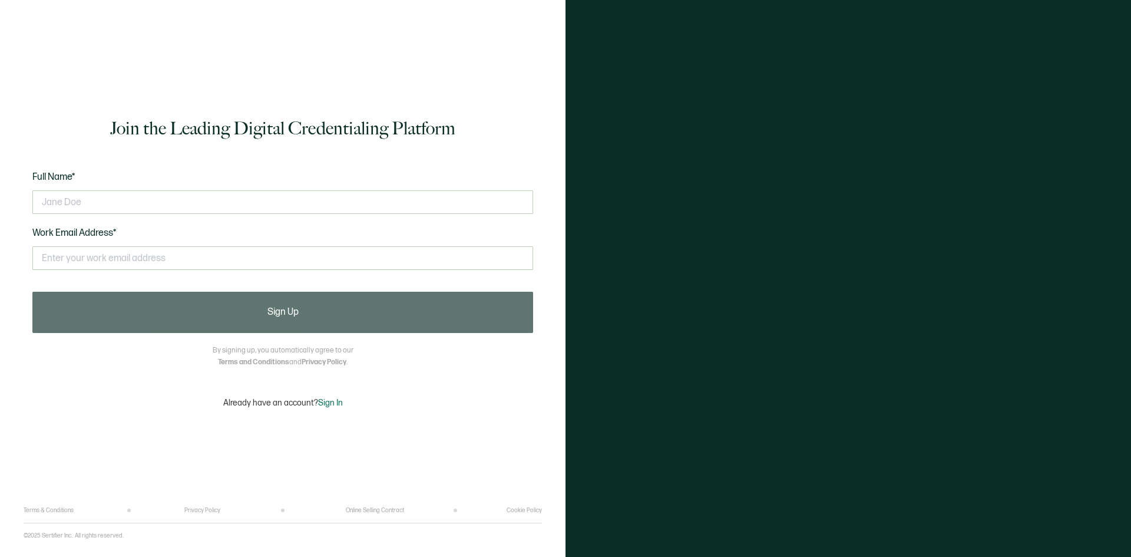 The height and width of the screenshot is (557, 1131). Describe the element at coordinates (283, 312) in the screenshot. I see `span: Sign Up` at that location.